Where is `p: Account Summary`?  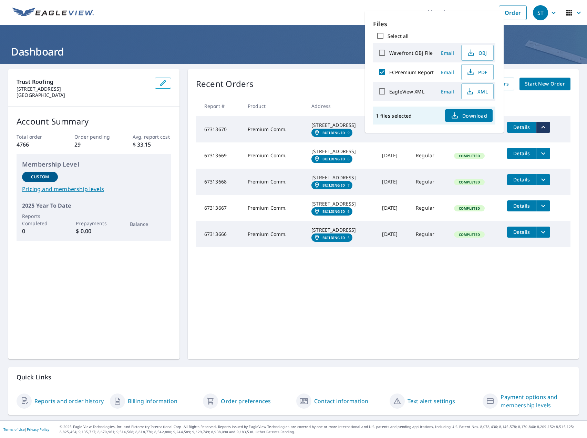
p: Account Summary is located at coordinates (94, 121).